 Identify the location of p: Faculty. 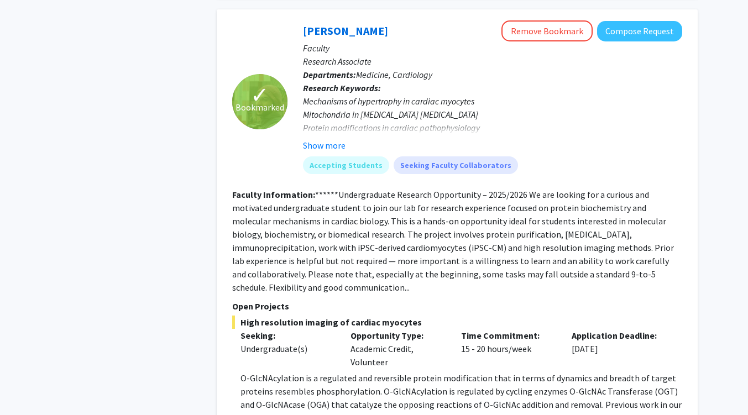
(493, 48).